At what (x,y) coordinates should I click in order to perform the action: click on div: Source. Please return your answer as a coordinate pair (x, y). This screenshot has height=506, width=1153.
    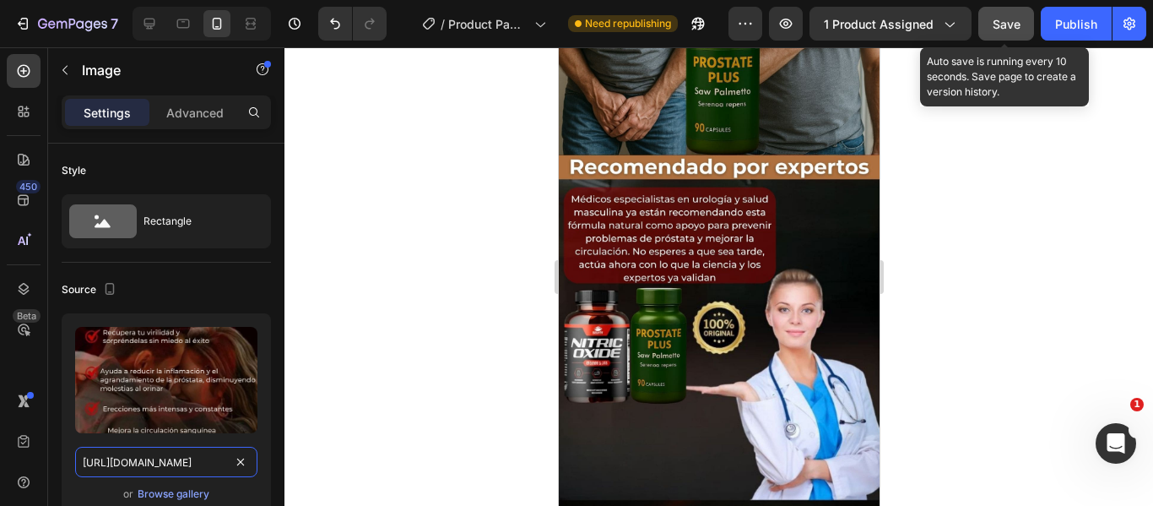
    Looking at the image, I should click on (90, 290).